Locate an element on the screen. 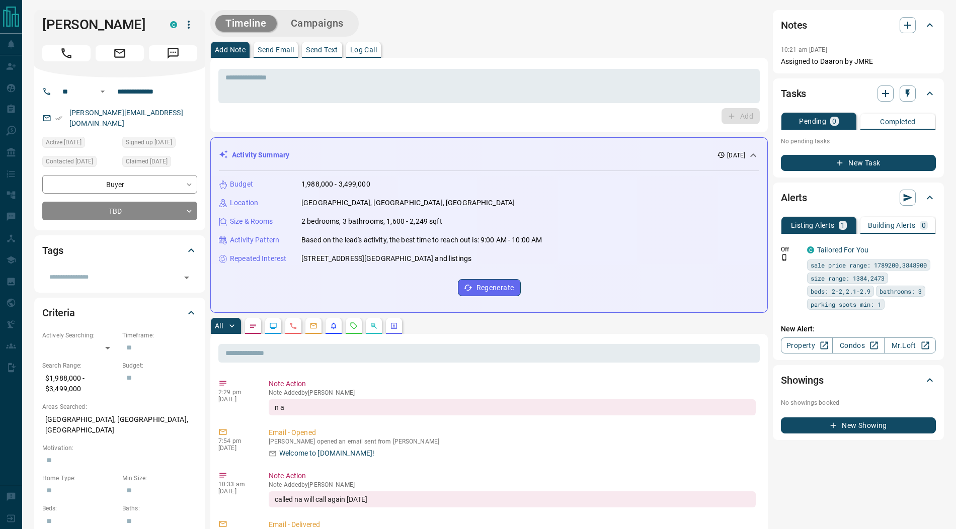  svg: Agent Actions is located at coordinates (394, 326).